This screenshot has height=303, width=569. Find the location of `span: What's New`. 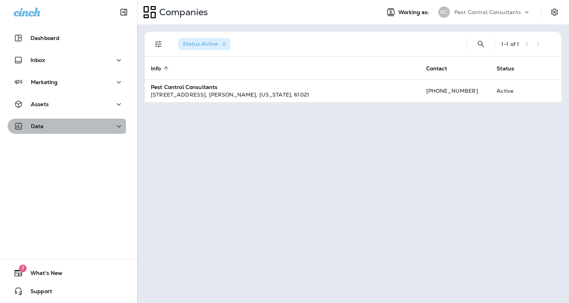

span: What's New is located at coordinates (43, 275).